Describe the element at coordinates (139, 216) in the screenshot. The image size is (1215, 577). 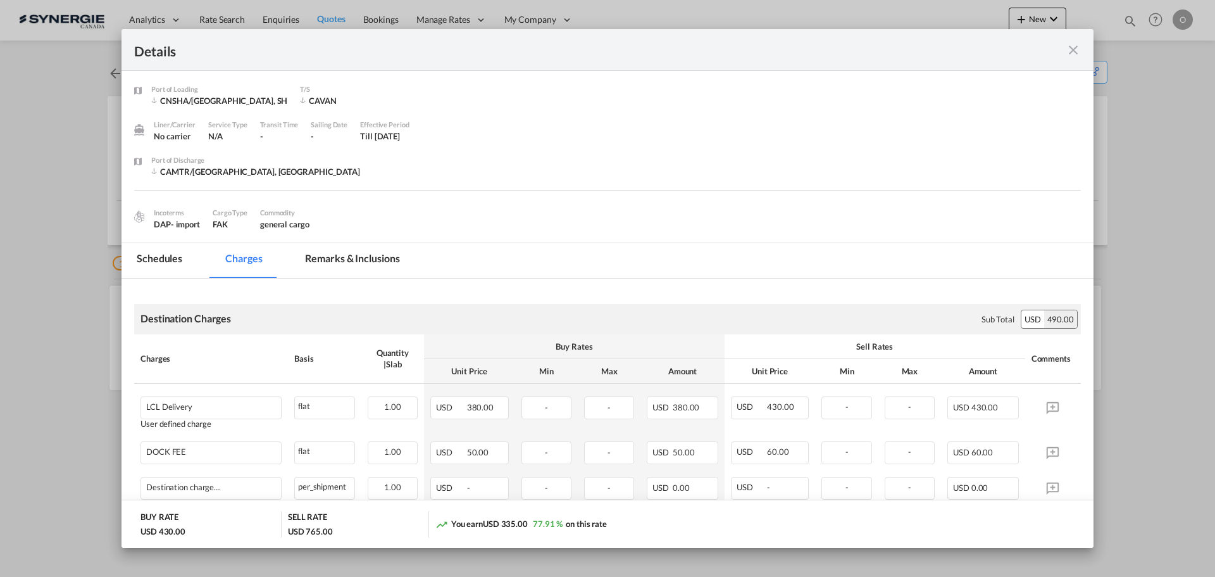
I see `img: cargo.png` at that location.